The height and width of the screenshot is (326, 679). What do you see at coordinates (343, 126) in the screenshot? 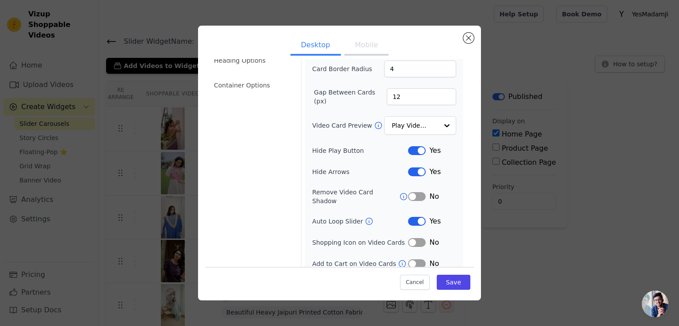
I see `label: Video Card Preview` at bounding box center [343, 126].